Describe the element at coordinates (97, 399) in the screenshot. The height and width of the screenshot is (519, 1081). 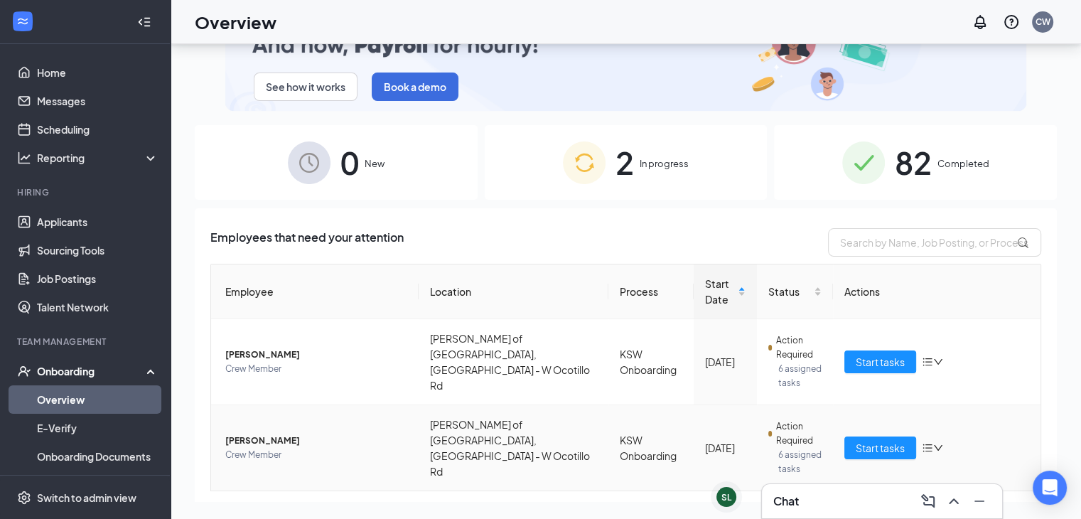
I see `a: Overview` at that location.